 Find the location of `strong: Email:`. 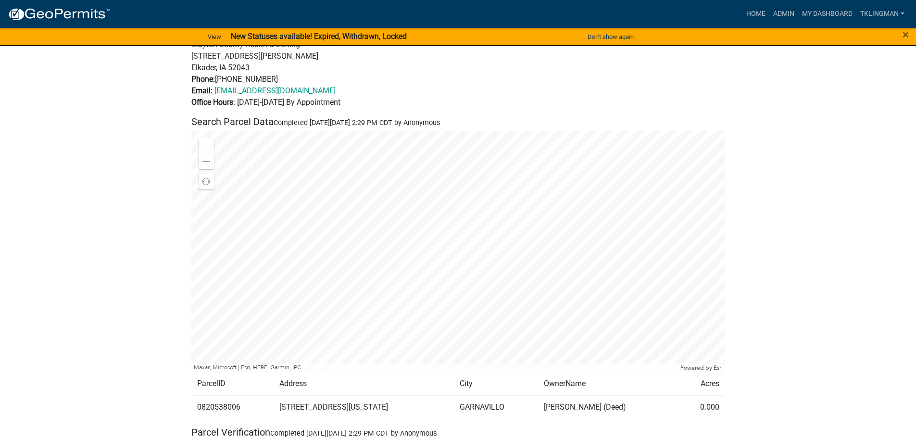

strong: Email: is located at coordinates (202, 90).